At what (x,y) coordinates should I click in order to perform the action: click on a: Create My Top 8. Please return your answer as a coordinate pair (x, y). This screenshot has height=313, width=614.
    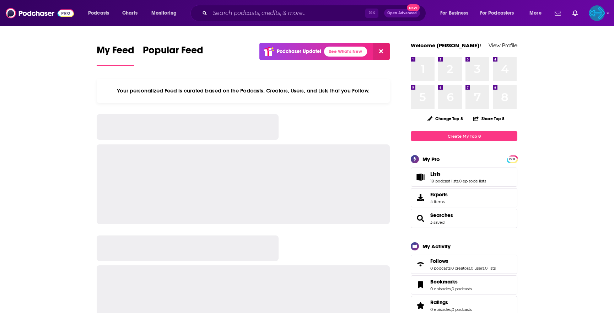
    Looking at the image, I should click on (464, 136).